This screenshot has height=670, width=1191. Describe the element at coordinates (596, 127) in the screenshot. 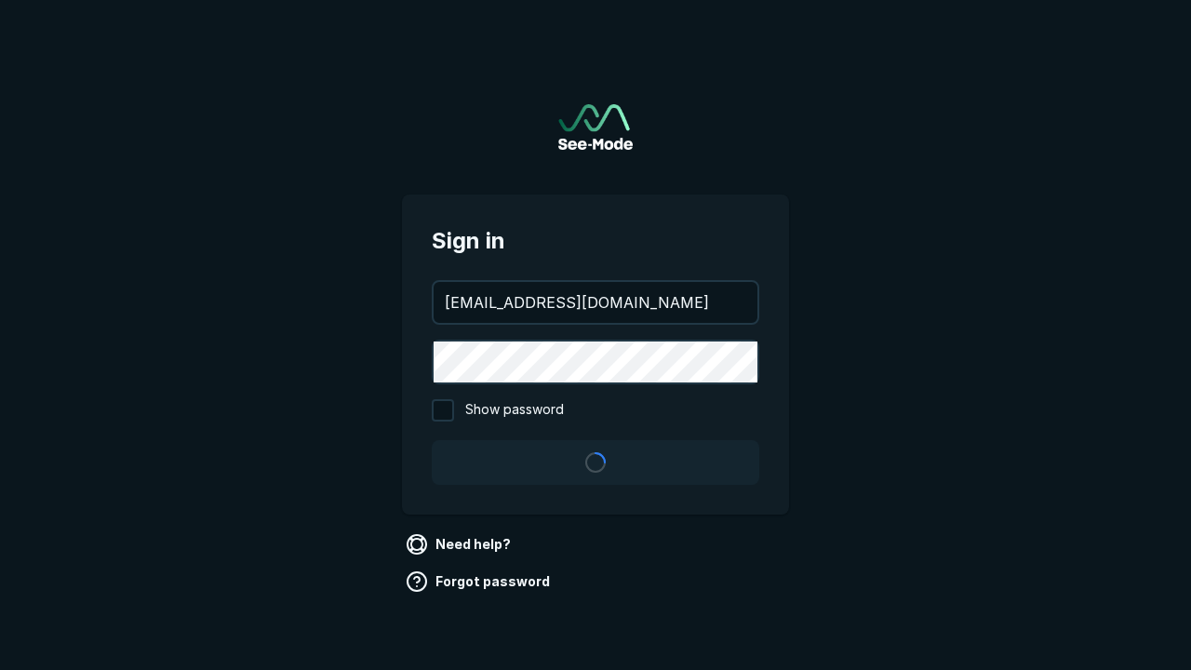

I see `a: Go to sign in` at that location.